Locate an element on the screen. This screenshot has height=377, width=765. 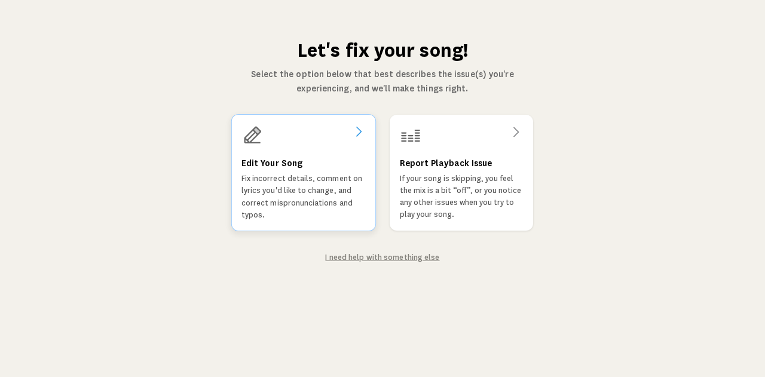
a: Edit Your SongFix incorrect details, comment on lyrics you'd like to change, and correct mispronu... is located at coordinates (303, 173).